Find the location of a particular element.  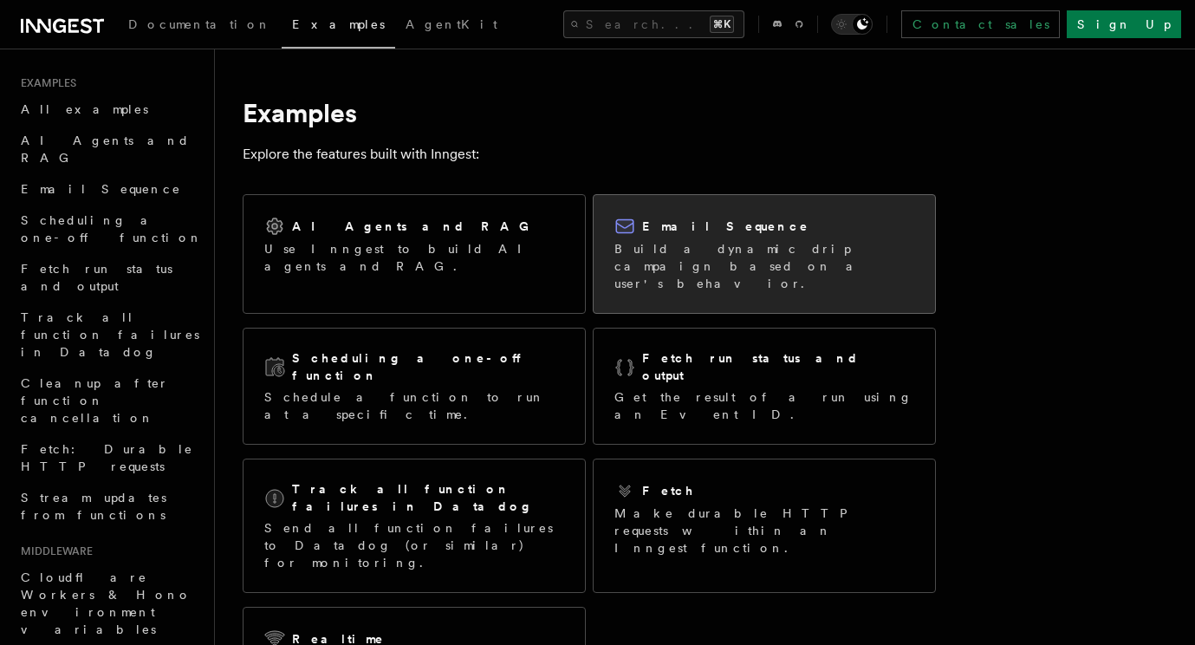

h2: Fetch run status and output is located at coordinates (778, 367).